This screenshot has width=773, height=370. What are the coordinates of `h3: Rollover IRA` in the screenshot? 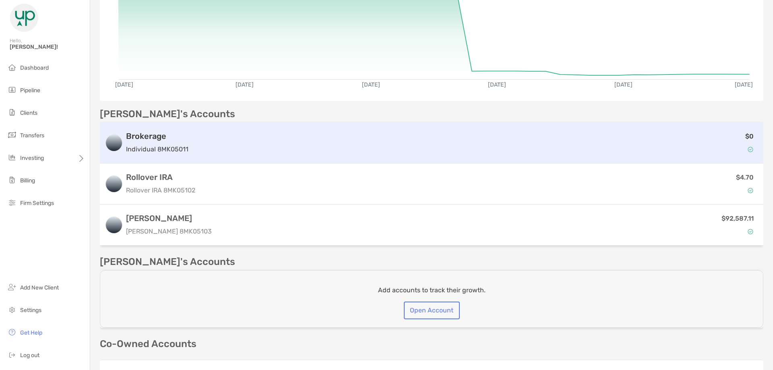 It's located at (161, 177).